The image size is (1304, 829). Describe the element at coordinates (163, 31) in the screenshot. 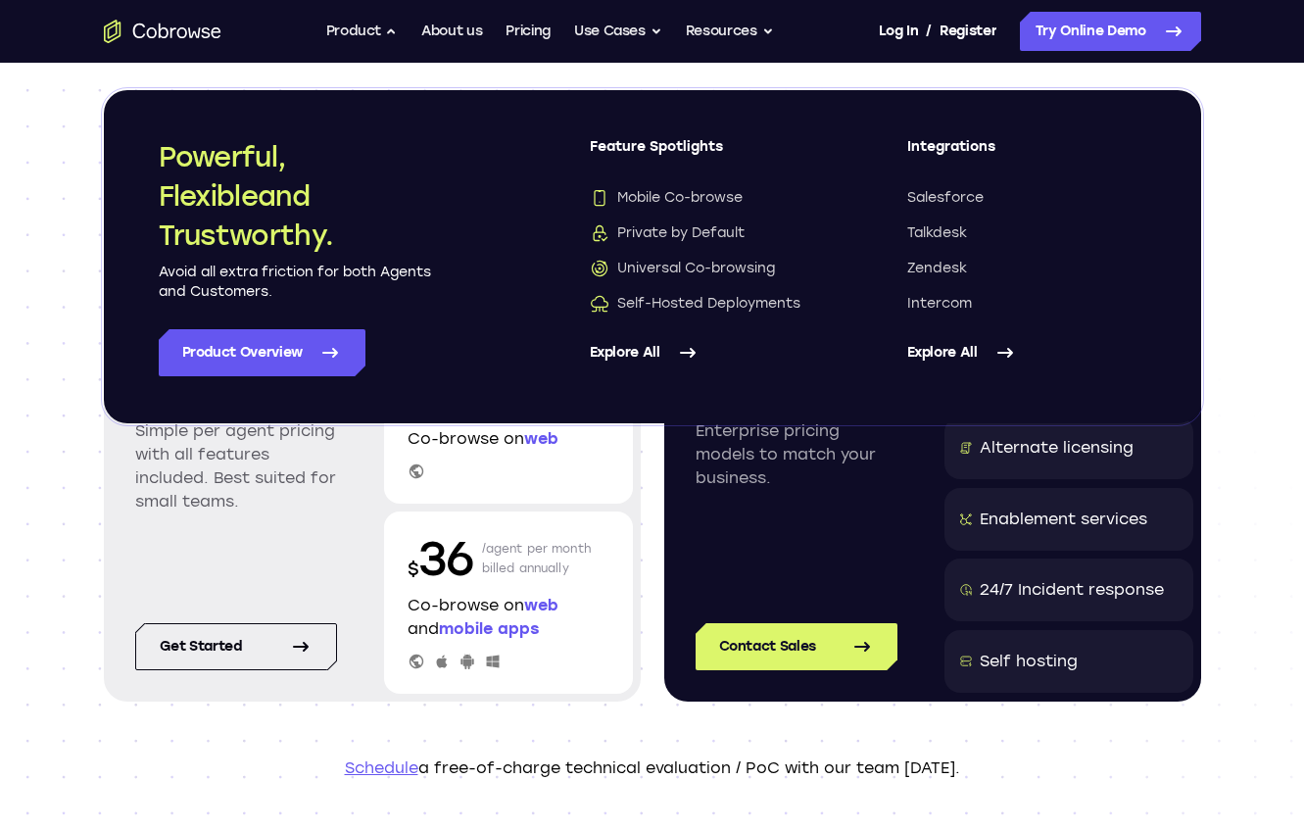

I see `a: Go to the home page` at that location.